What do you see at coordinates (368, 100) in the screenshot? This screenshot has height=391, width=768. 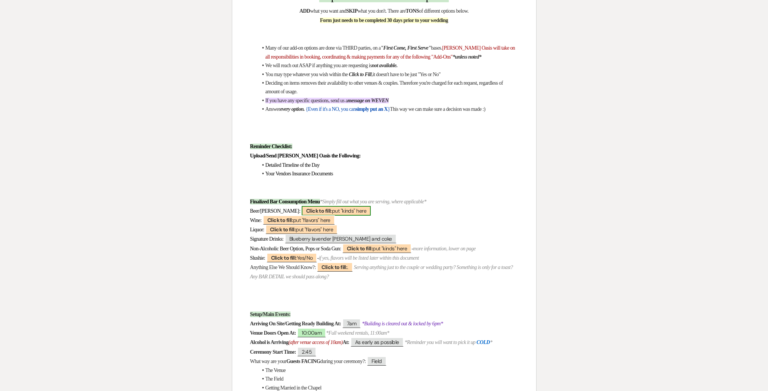 I see `em: message on WEVEN` at bounding box center [368, 100].